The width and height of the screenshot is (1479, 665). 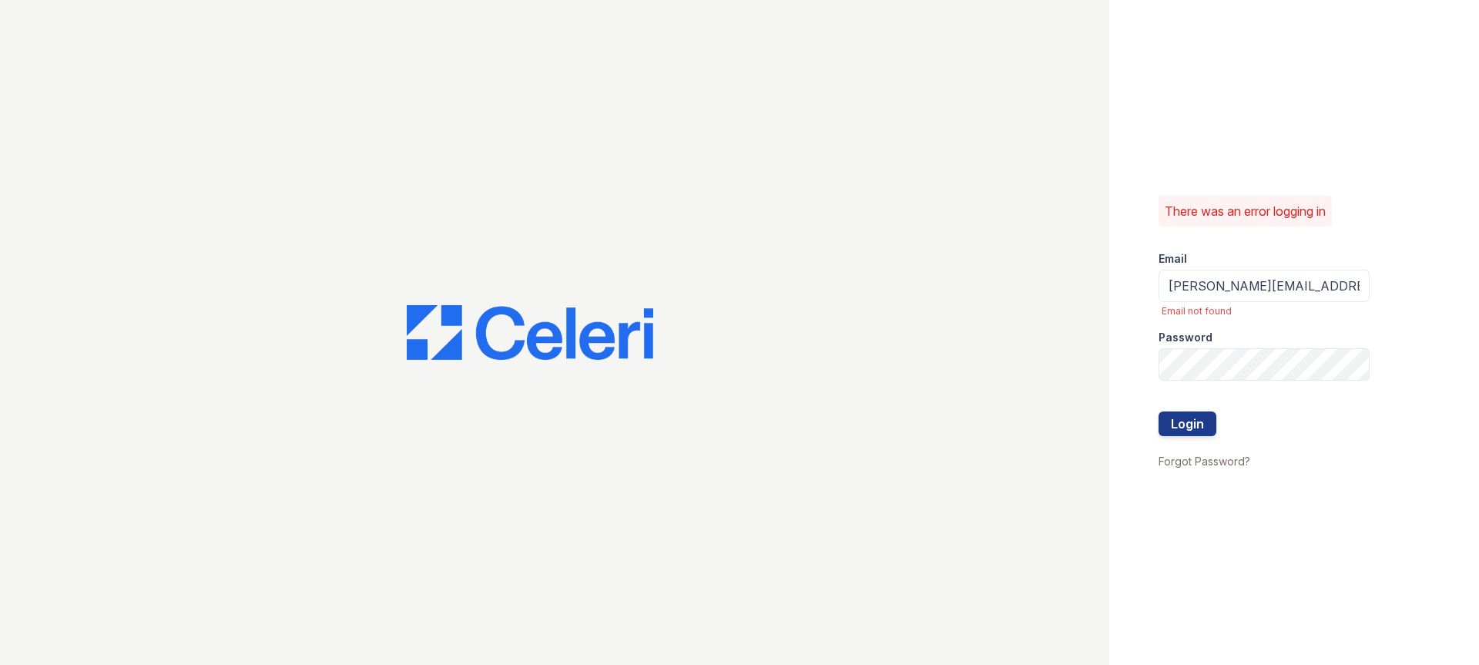 What do you see at coordinates (1186, 337) in the screenshot?
I see `label: Password` at bounding box center [1186, 337].